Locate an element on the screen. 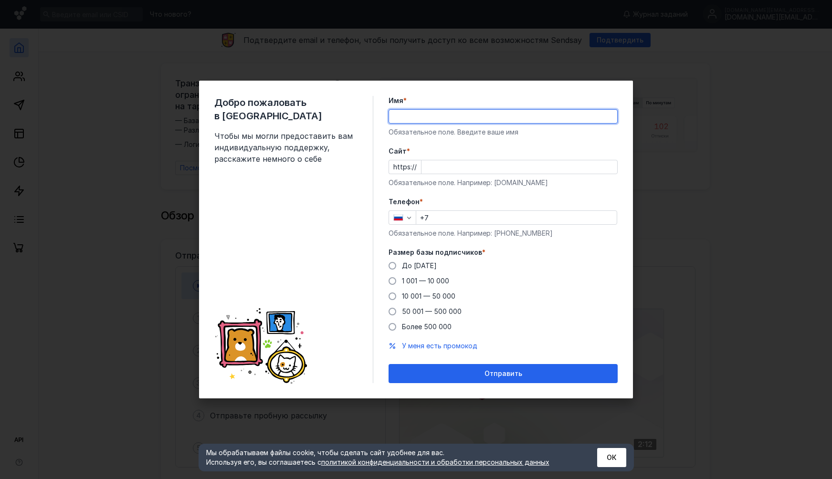  div: Мы обрабатываем файлы cookie, чтобы сделать сайт удобнее для вас. Используя его, вы соглашаетесь c is located at coordinates (390, 458).